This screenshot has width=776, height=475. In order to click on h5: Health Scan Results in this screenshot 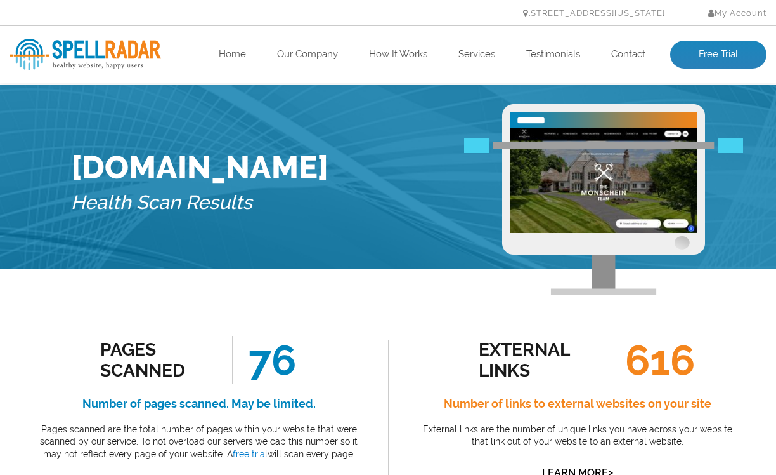, I will do `click(200, 202)`.